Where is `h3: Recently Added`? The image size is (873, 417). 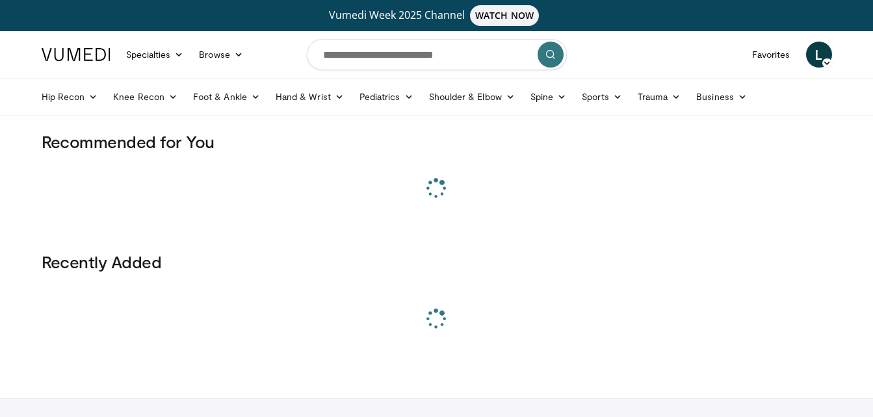 h3: Recently Added is located at coordinates (437, 262).